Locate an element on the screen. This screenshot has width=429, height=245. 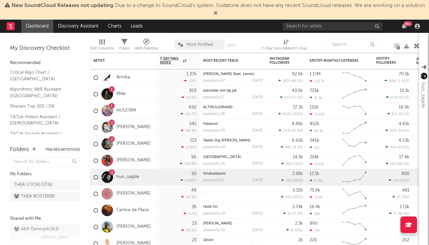
div: Verona is located at coordinates (233, 157).